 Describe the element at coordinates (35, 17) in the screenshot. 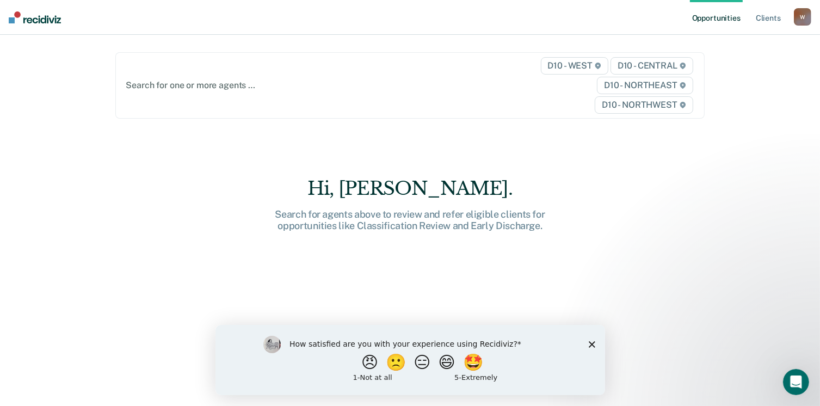

I see `img: Recidiviz` at that location.